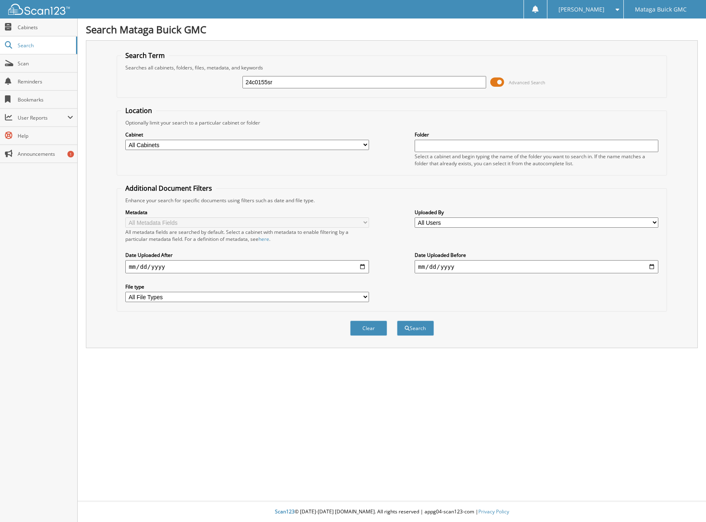  I want to click on span: User Reports, so click(42, 118).